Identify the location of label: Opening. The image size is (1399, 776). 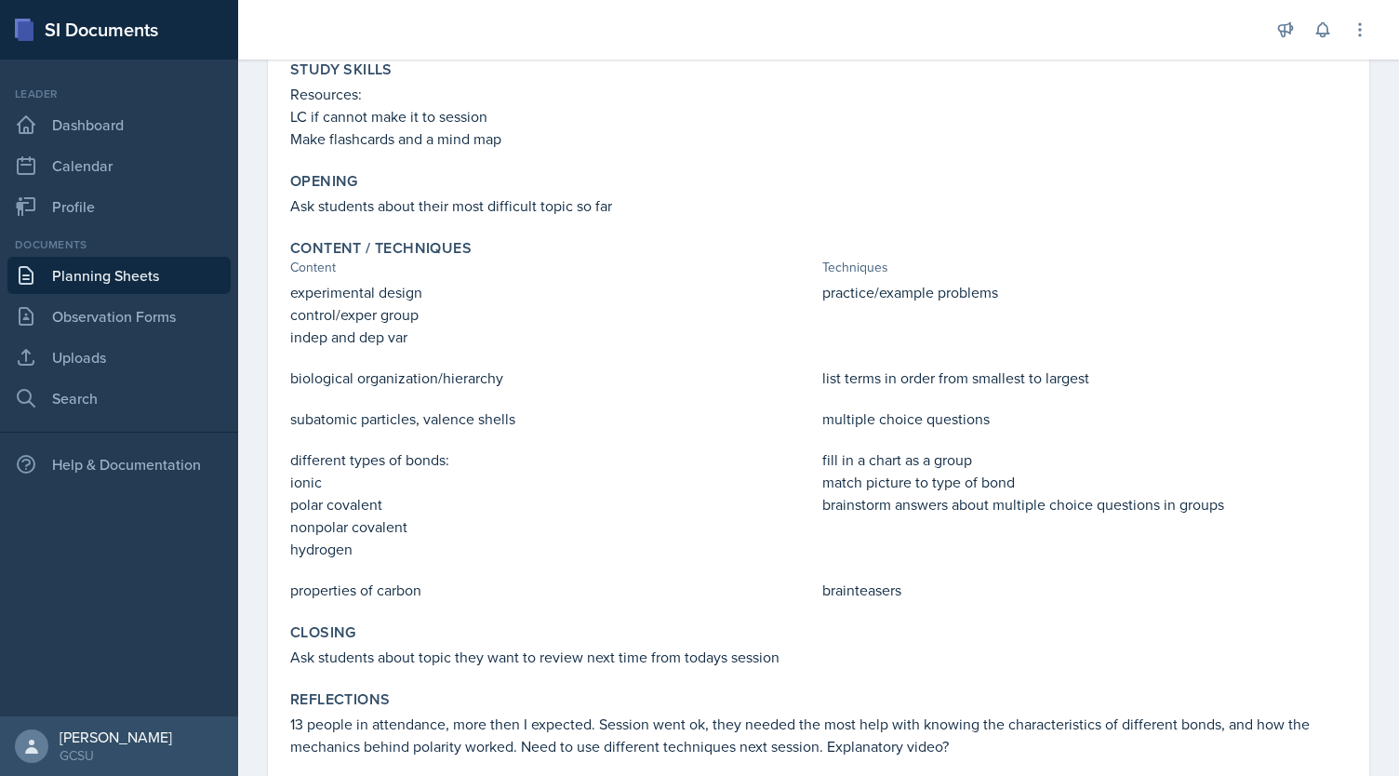
(324, 181).